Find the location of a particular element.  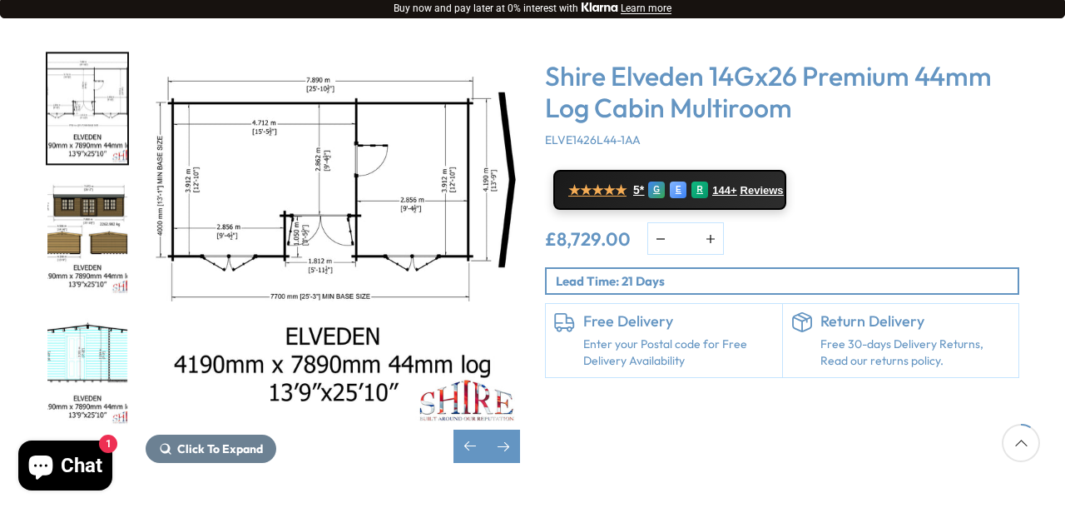

div: Next slide is located at coordinates (503, 446).